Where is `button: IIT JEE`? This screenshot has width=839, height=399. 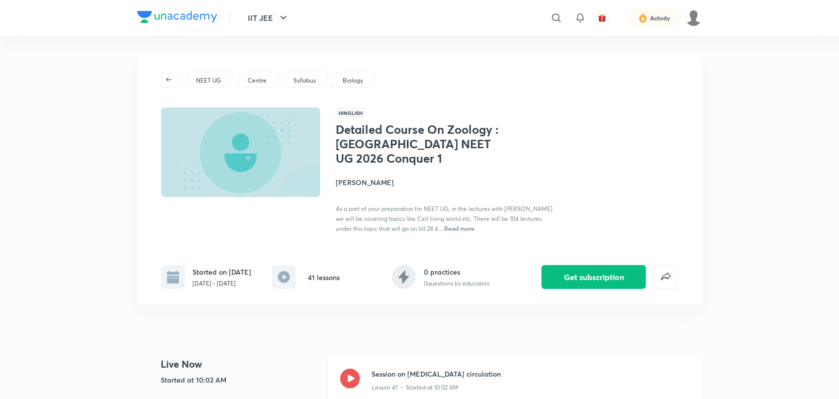 button: IIT JEE is located at coordinates (268, 18).